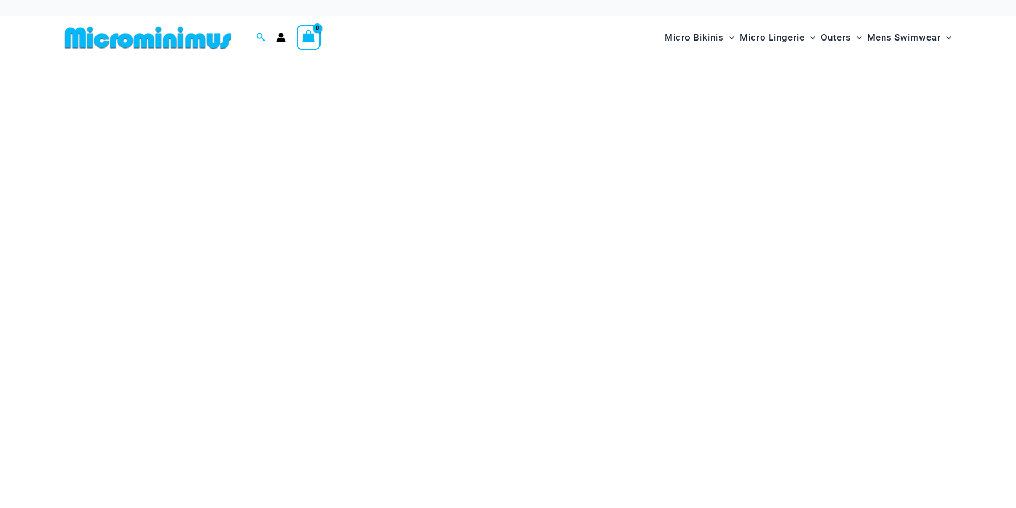 The height and width of the screenshot is (508, 1016). What do you see at coordinates (778, 37) in the screenshot?
I see `a: Micro LingerieMenu ToggleMenu Toggle` at bounding box center [778, 37].